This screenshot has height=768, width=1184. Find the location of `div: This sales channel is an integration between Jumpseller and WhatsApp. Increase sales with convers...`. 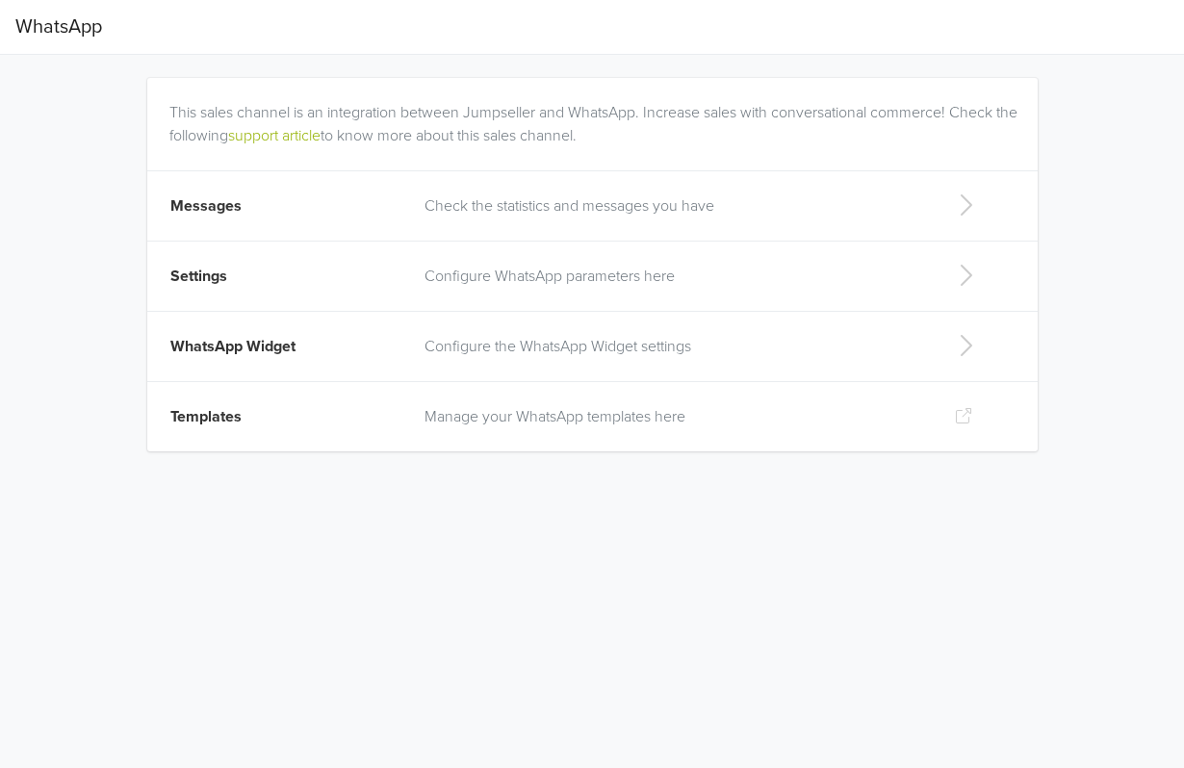

div: This sales channel is an integration between Jumpseller and WhatsApp. Increase sales with convers... is located at coordinates (596, 113).